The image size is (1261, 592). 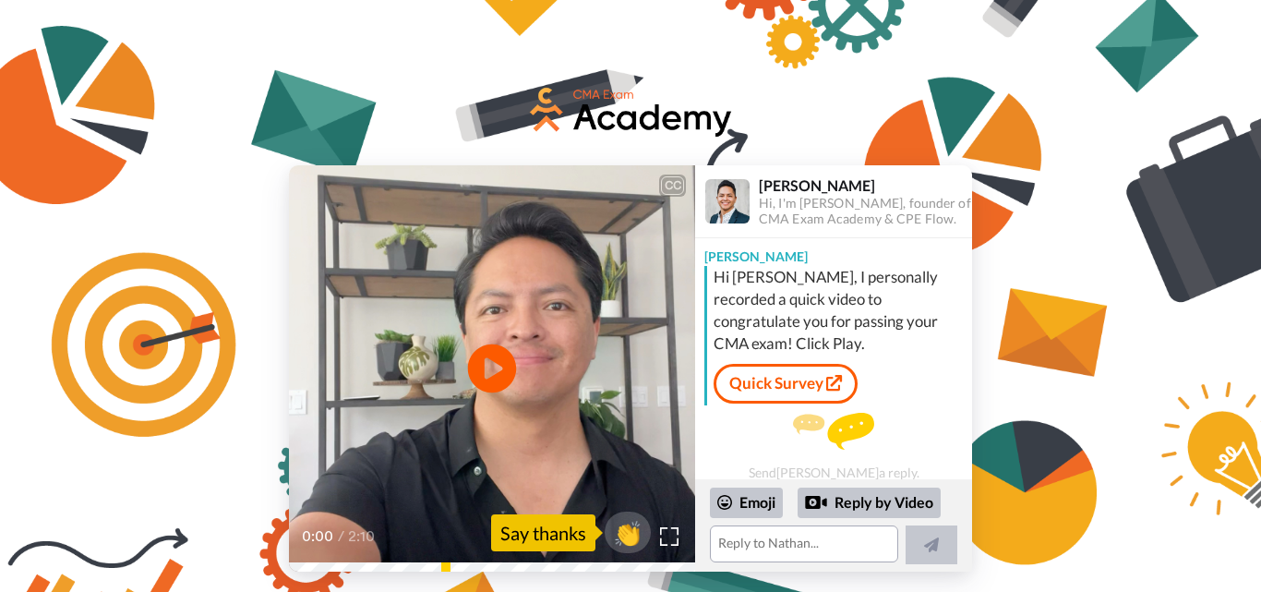 What do you see at coordinates (672, 186) in the screenshot?
I see `div: CC` at bounding box center [672, 186].